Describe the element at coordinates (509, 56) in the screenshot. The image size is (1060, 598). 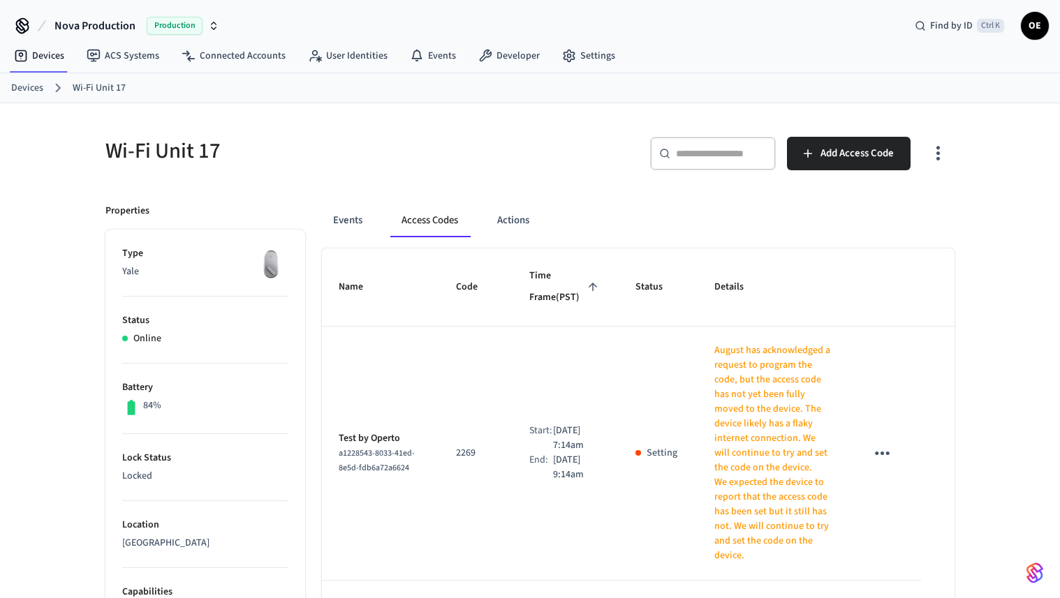
I see `a: Developer` at that location.